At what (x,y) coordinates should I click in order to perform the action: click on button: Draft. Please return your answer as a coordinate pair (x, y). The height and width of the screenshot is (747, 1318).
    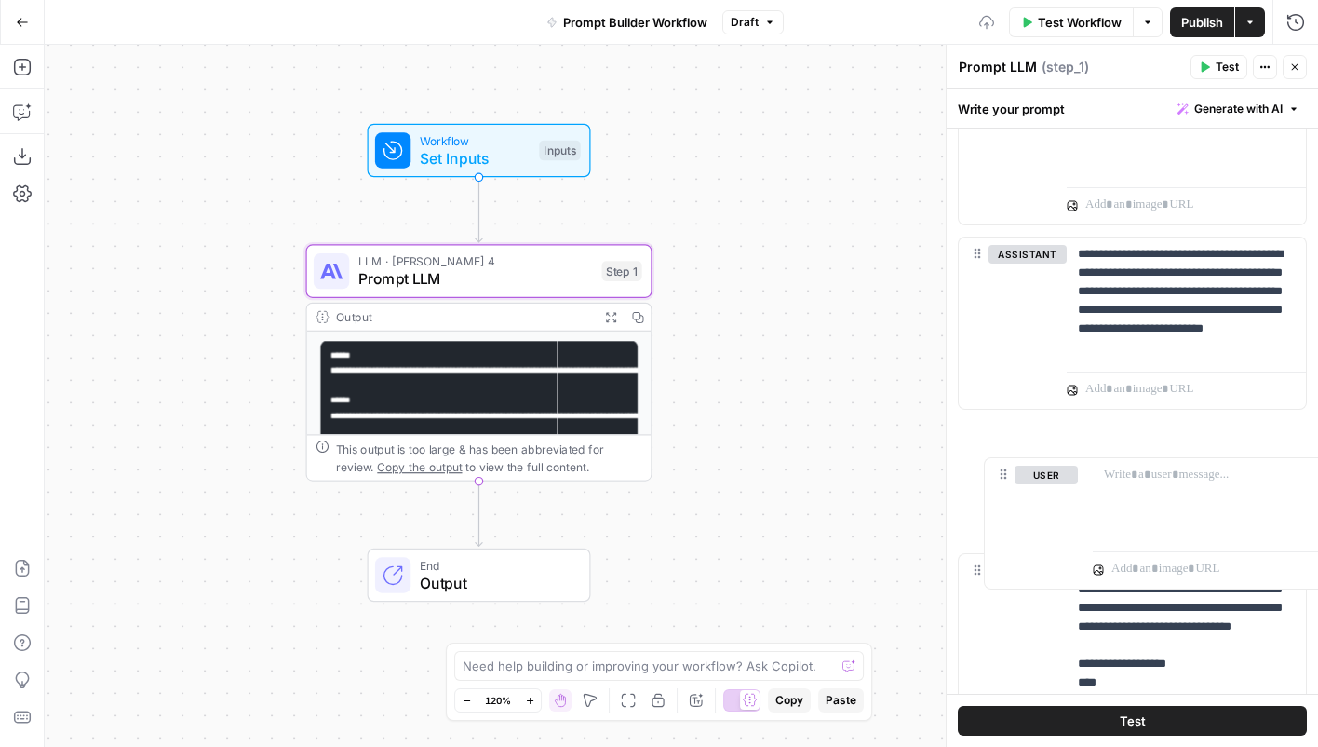
    Looking at the image, I should click on (753, 22).